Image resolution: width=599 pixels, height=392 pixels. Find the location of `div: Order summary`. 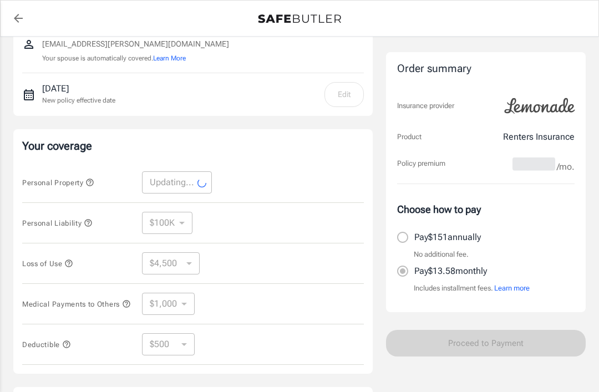

div: Order summary is located at coordinates (486, 69).